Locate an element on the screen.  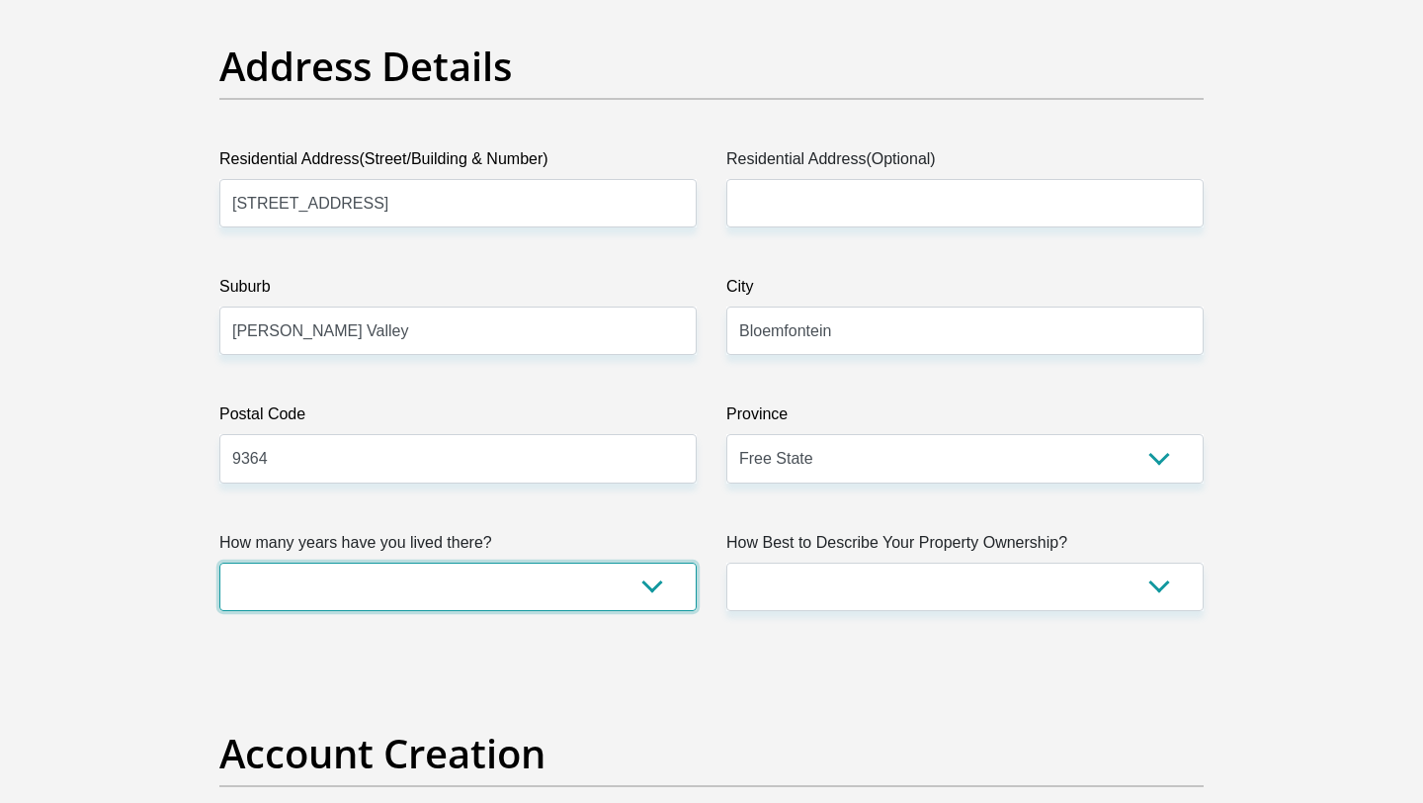
input: Suburb is located at coordinates (458, 330).